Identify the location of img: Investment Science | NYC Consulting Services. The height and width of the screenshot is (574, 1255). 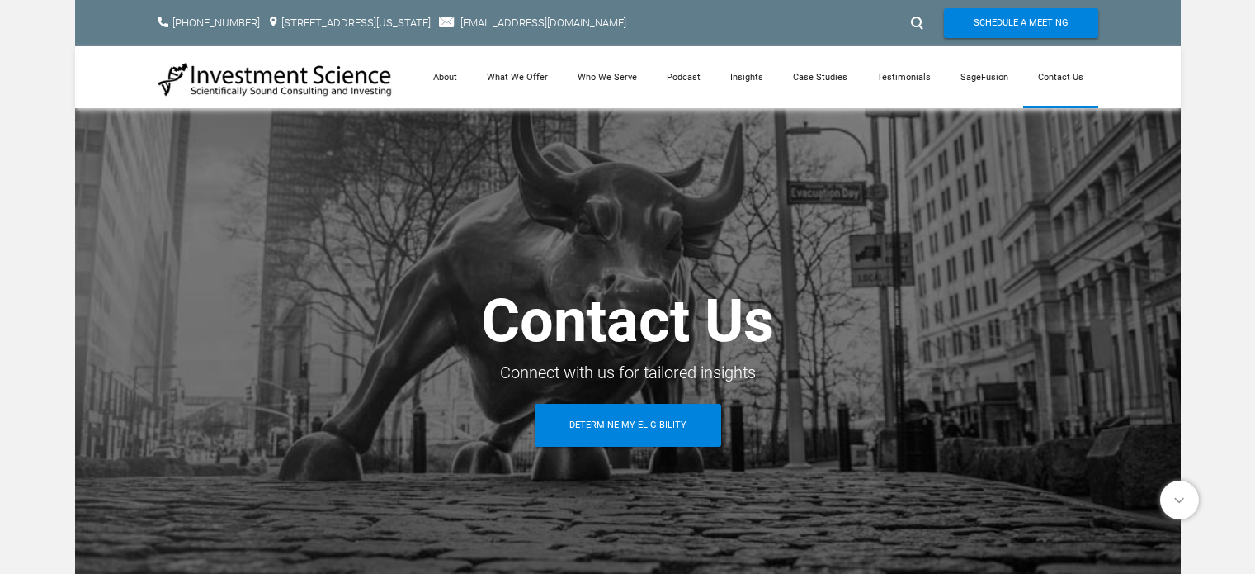
(275, 79).